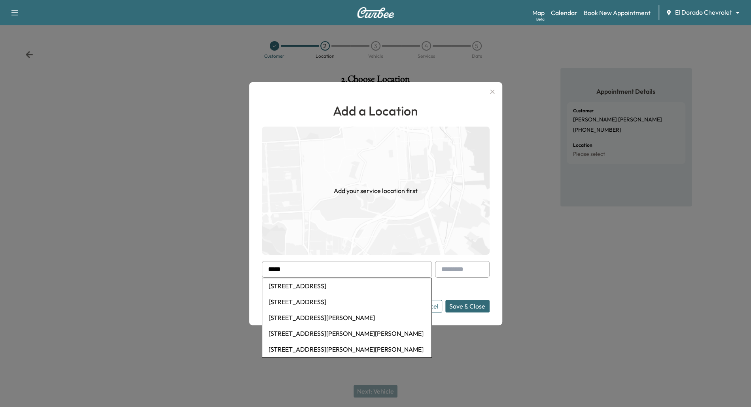 The image size is (751, 407). I want to click on button: Save & Close, so click(467, 306).